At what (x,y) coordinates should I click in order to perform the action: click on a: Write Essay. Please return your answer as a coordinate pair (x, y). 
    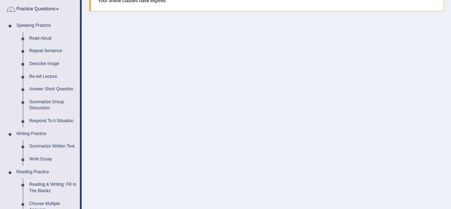
    Looking at the image, I should click on (53, 159).